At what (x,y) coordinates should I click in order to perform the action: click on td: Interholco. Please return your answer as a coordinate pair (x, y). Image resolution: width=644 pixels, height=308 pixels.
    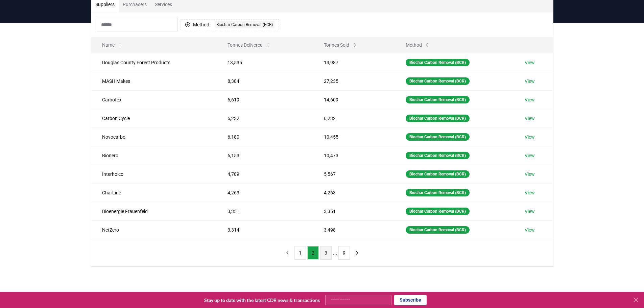
    Looking at the image, I should click on (154, 174).